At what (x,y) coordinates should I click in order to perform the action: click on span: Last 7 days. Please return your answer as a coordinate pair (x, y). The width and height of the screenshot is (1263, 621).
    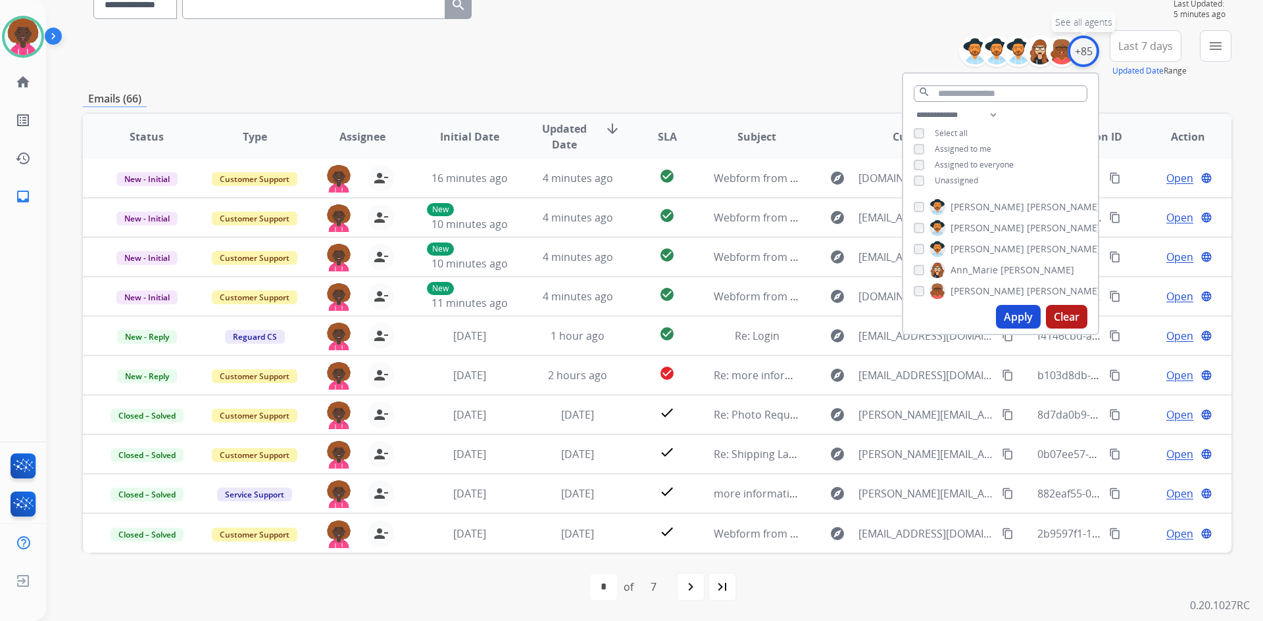
    Looking at the image, I should click on (1145, 46).